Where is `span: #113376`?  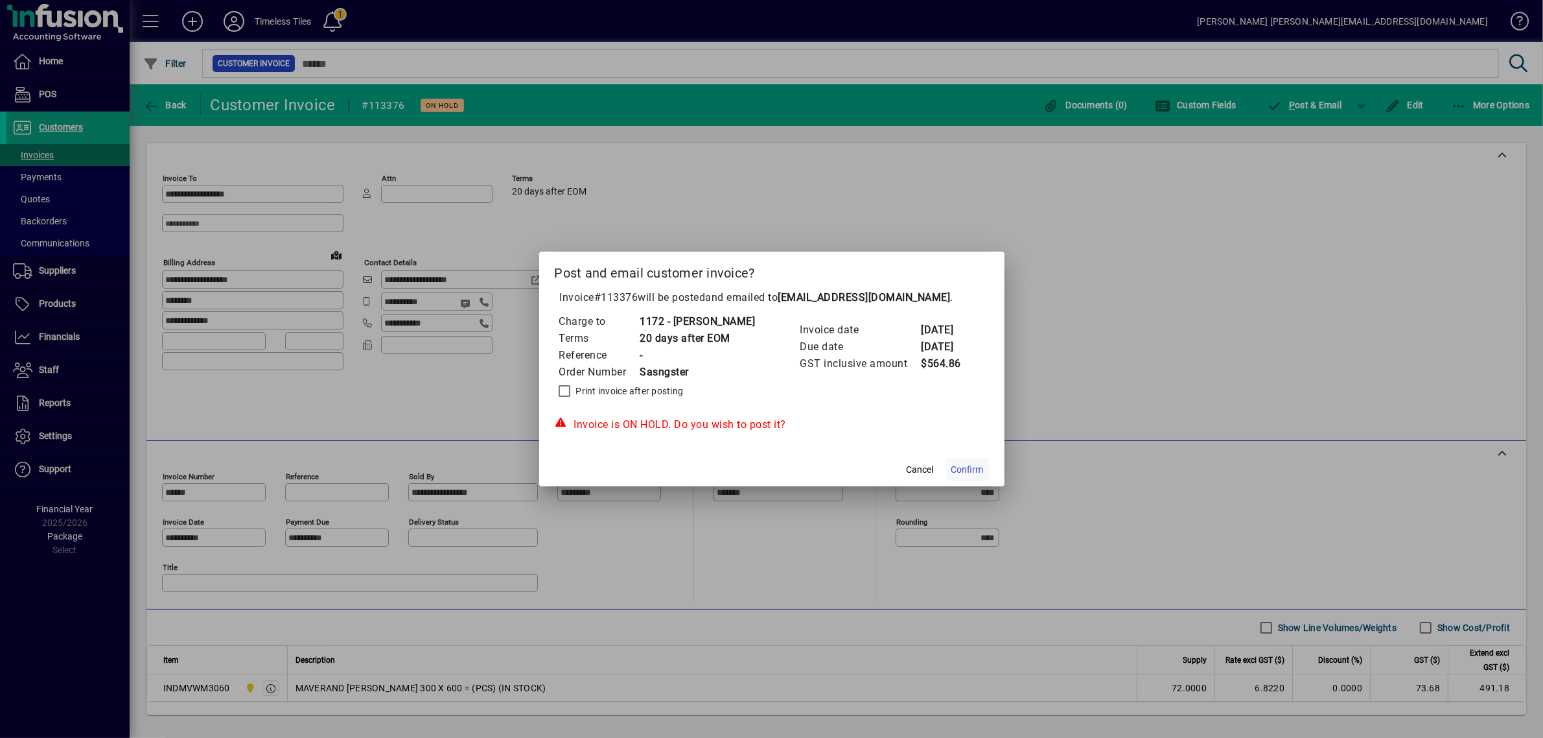
span: #113376 is located at coordinates (616, 297).